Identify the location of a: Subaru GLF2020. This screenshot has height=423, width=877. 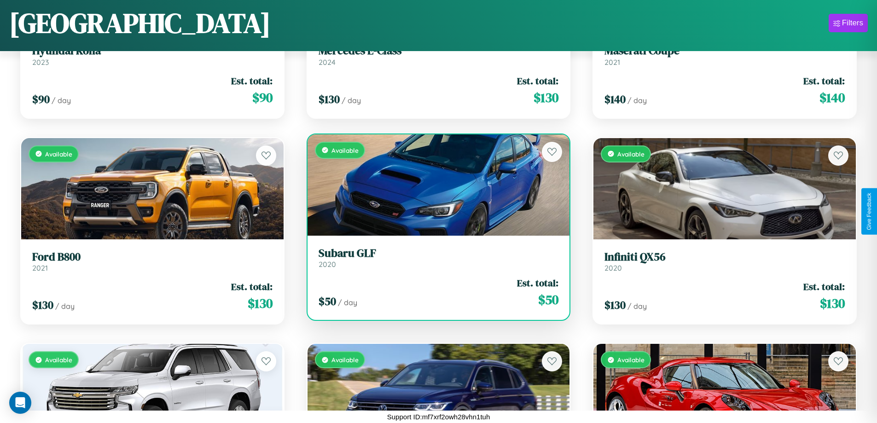
(439, 258).